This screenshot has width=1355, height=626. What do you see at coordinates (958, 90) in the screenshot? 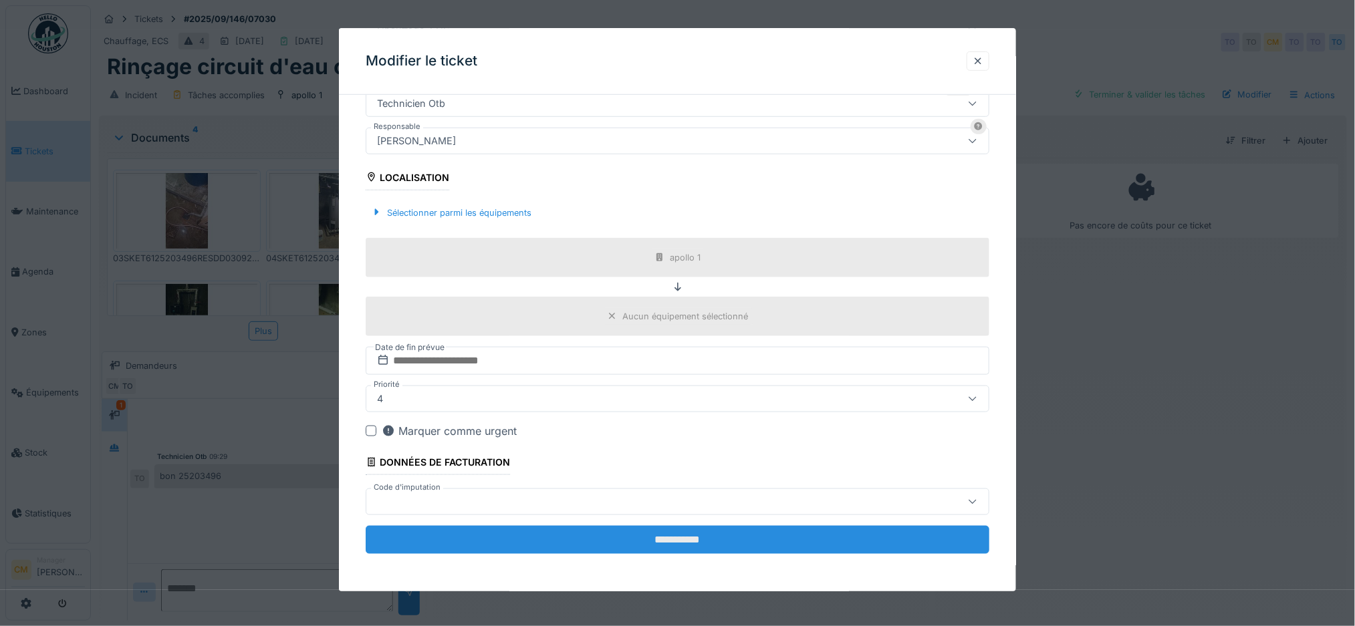
I see `div: Requis` at bounding box center [958, 90].